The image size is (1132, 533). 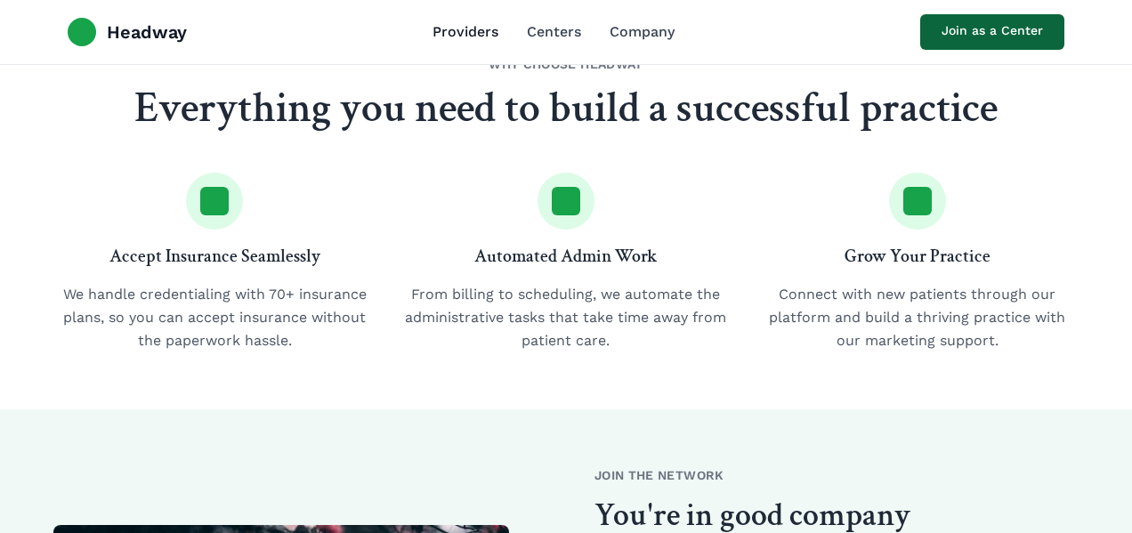 What do you see at coordinates (215, 318) in the screenshot?
I see `p: We handle credentialing with 70+ insurance plans, so you can accept insurance without the paperwo...` at bounding box center [215, 318].